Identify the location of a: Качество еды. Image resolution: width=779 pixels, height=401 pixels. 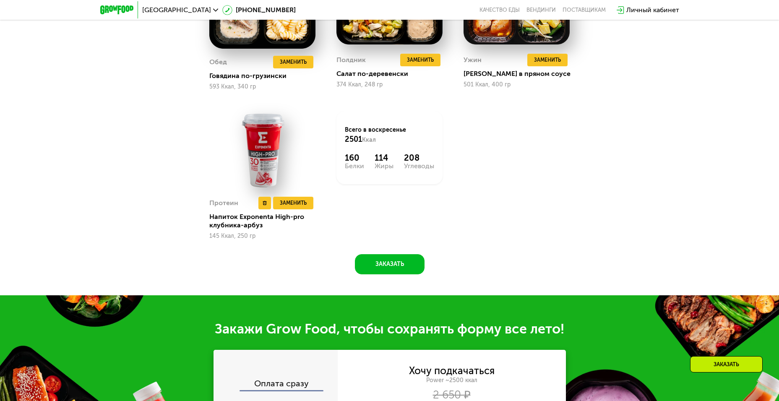
(500, 10).